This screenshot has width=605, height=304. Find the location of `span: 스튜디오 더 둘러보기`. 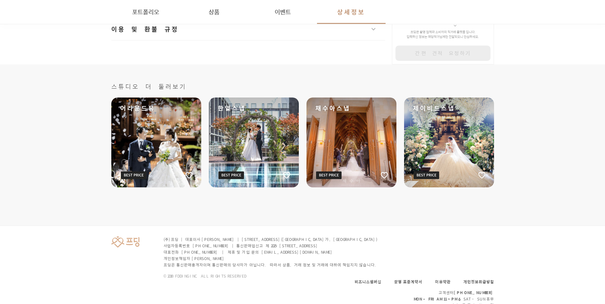

span: 스튜디오 더 둘러보기 is located at coordinates (302, 87).